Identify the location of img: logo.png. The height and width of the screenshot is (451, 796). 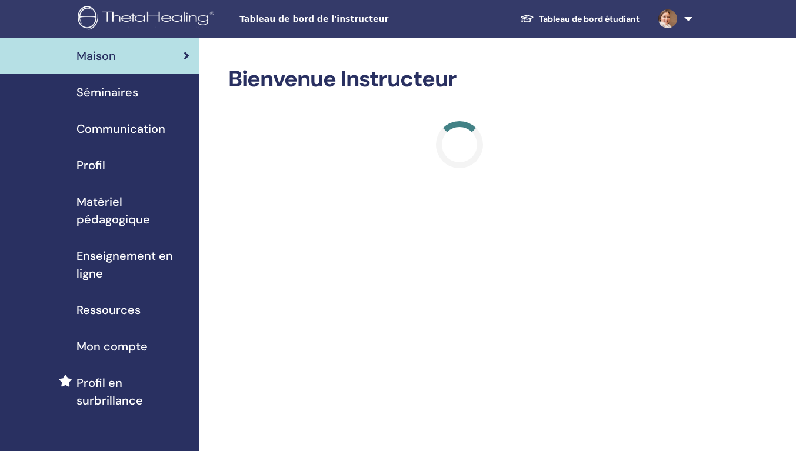
(148, 19).